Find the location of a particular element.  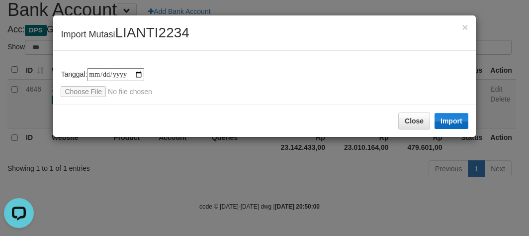

div: Tanggal: is located at coordinates (264, 83).